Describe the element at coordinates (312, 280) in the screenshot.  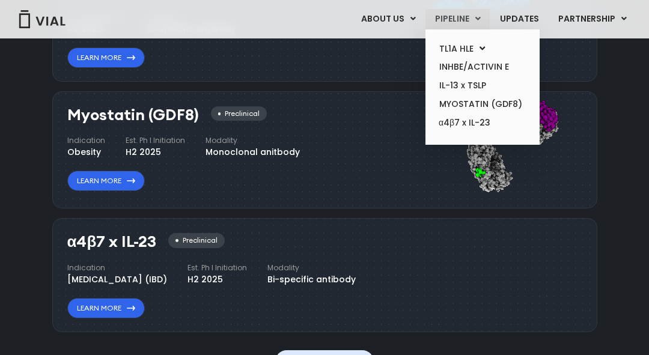
I see `div: Bi-specific antibody` at that location.